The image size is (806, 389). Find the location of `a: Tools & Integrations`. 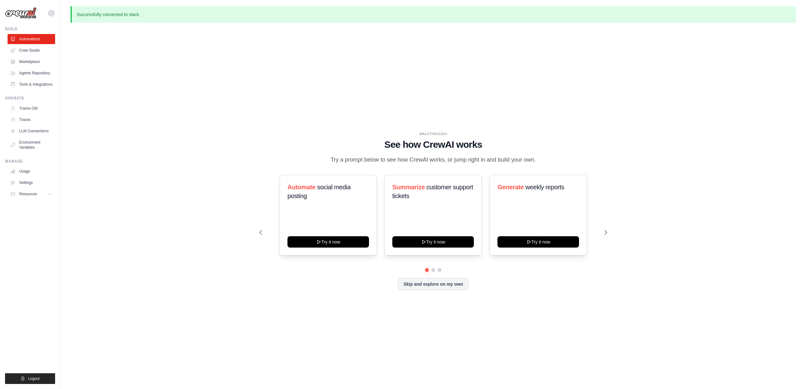

a: Tools & Integrations is located at coordinates (31, 84).